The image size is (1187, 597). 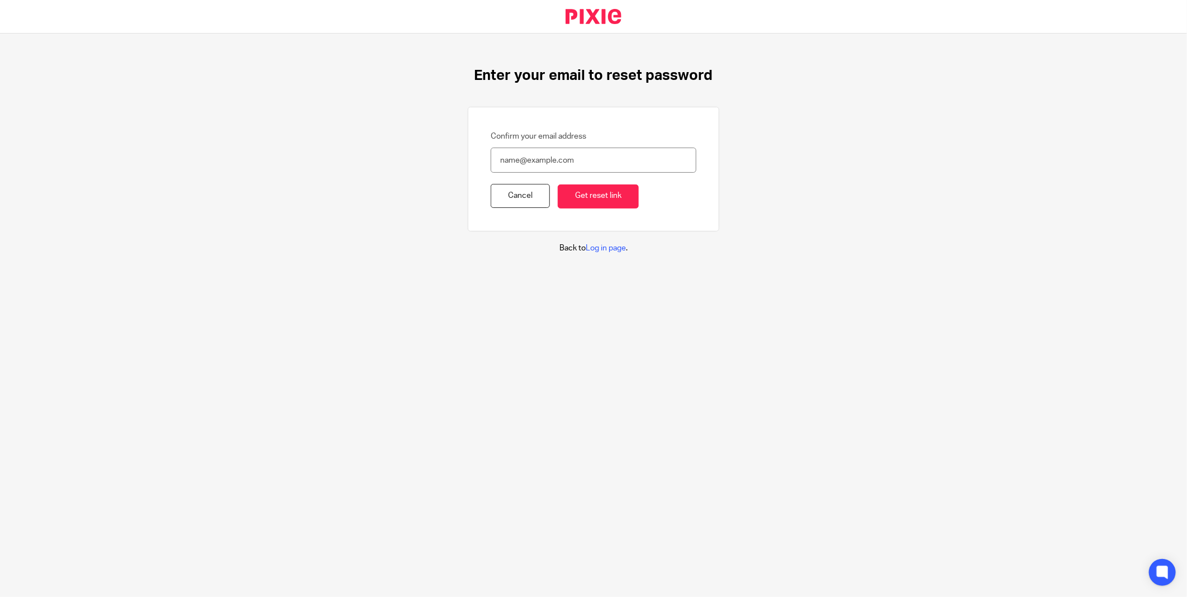 What do you see at coordinates (598, 196) in the screenshot?
I see `input: Get reset link` at bounding box center [598, 196].